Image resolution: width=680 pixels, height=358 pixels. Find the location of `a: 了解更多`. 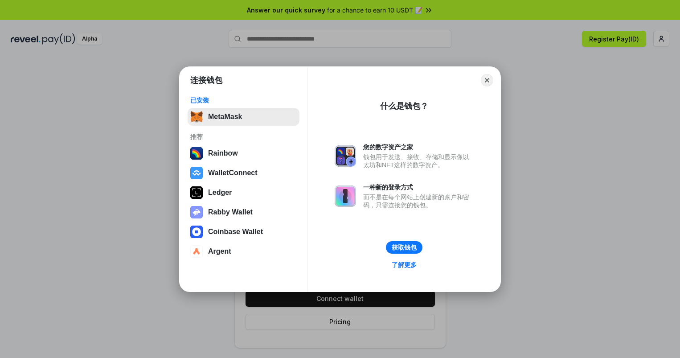

a: 了解更多 is located at coordinates (404, 265).